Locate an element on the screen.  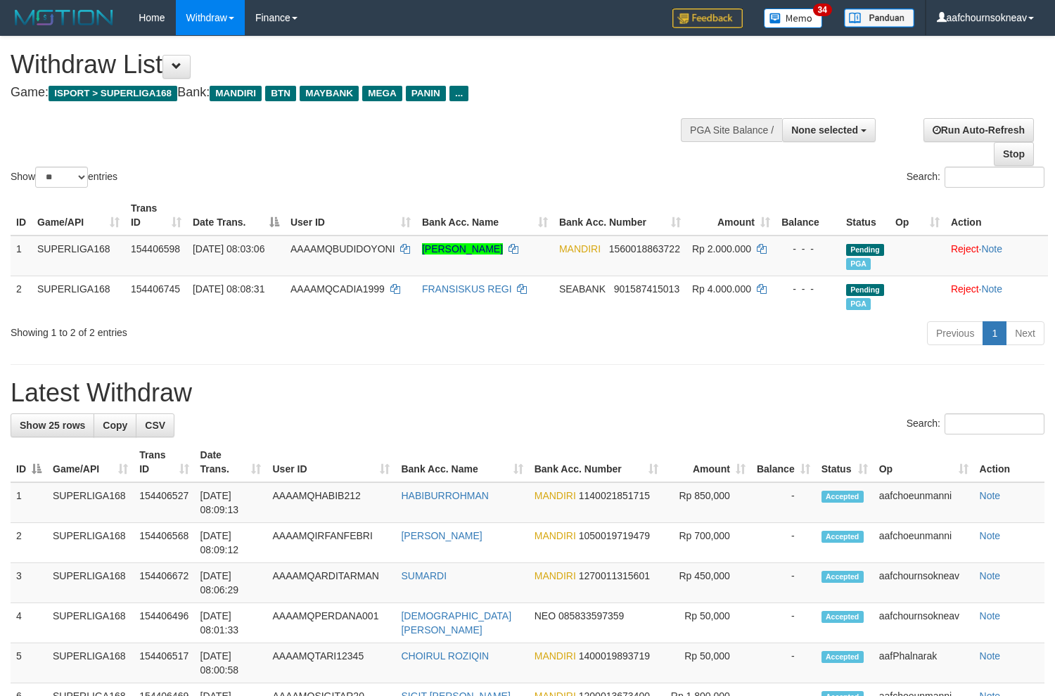
a: SUMARDI is located at coordinates (423, 576).